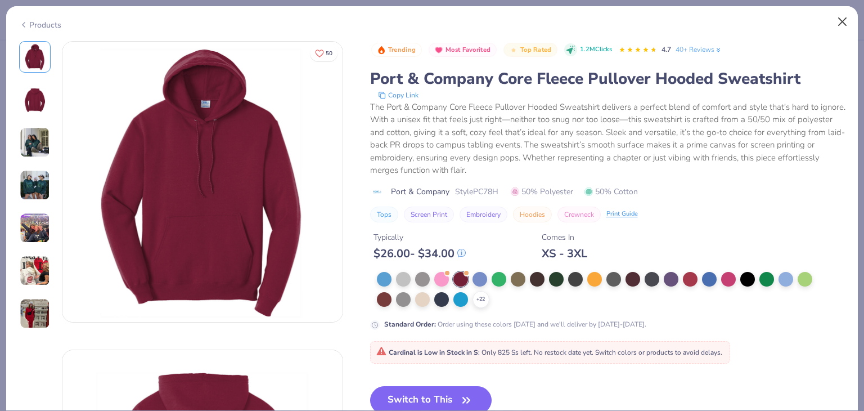 Image resolution: width=864 pixels, height=411 pixels. What do you see at coordinates (611, 191) in the screenshot?
I see `span: 50% Cotton` at bounding box center [611, 191].